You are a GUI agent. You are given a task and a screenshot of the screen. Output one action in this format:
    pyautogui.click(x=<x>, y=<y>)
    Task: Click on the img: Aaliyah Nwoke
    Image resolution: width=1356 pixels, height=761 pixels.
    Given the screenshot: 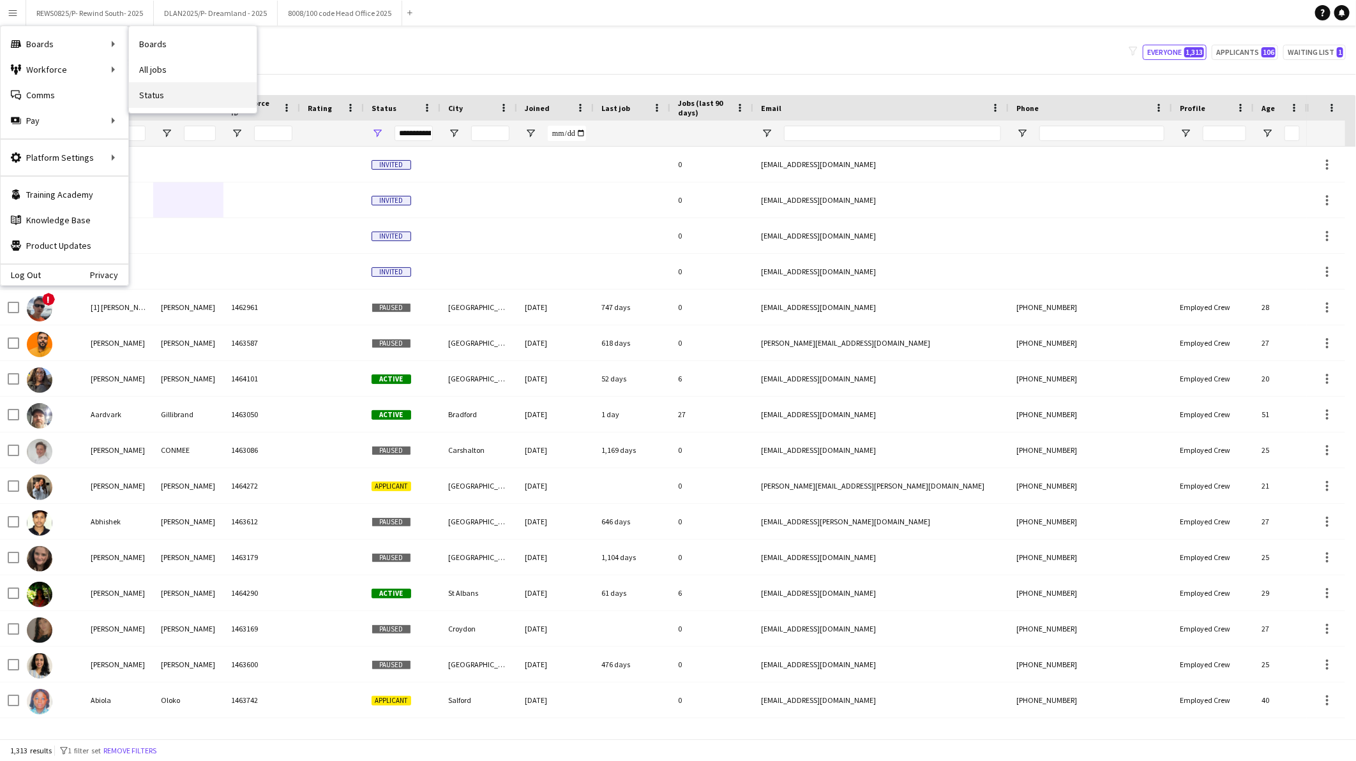 What is the action you would take?
    pyautogui.click(x=40, y=380)
    